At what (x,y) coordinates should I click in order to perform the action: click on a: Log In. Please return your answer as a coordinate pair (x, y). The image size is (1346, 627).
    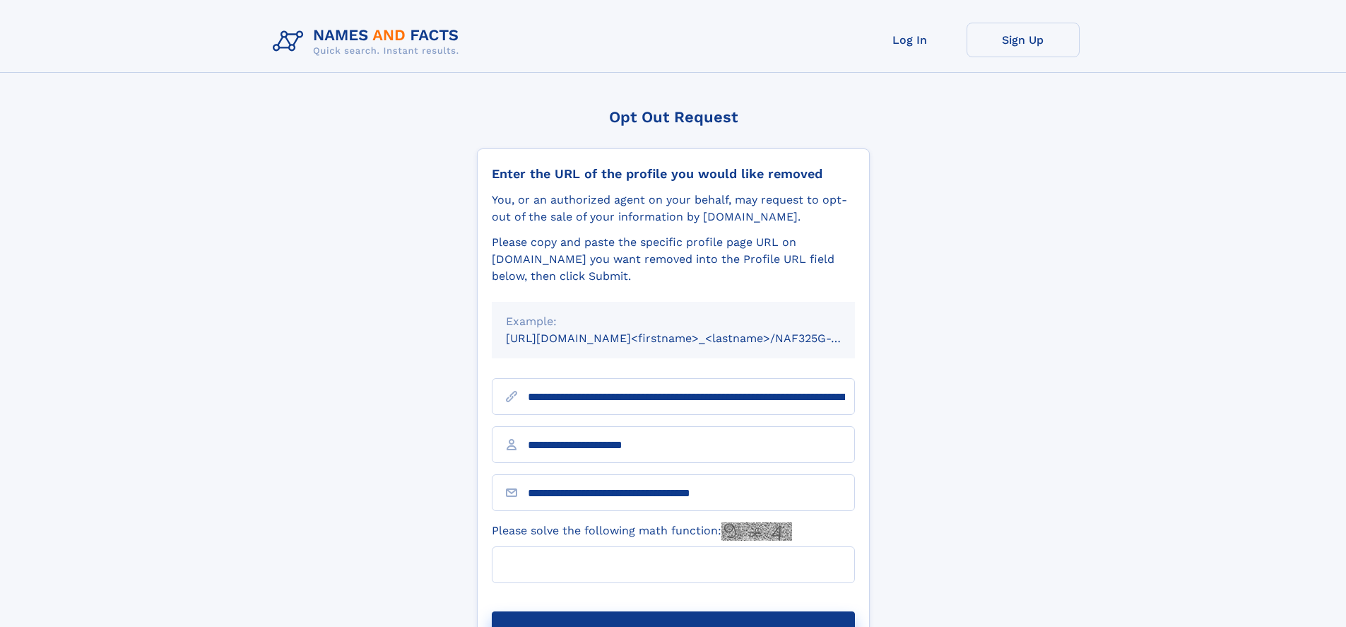
    Looking at the image, I should click on (910, 40).